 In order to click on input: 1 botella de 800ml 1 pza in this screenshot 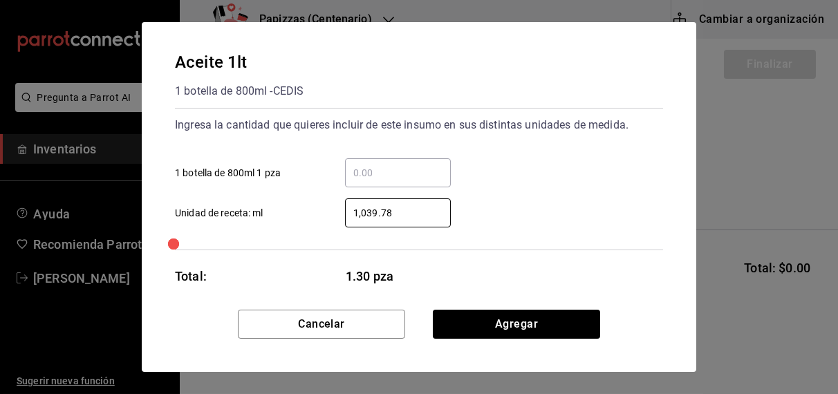, I will do `click(398, 173)`.